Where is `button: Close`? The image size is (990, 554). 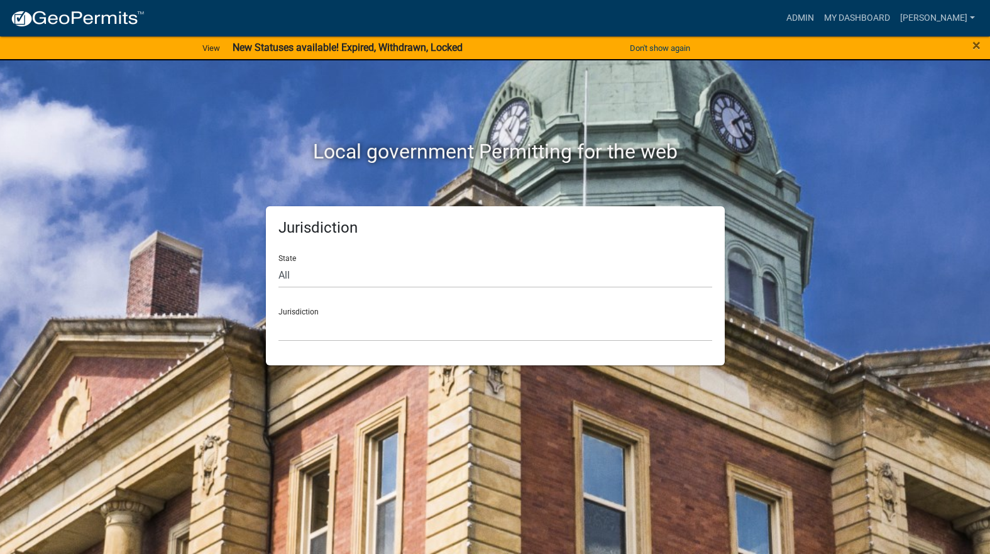 button: Close is located at coordinates (976, 45).